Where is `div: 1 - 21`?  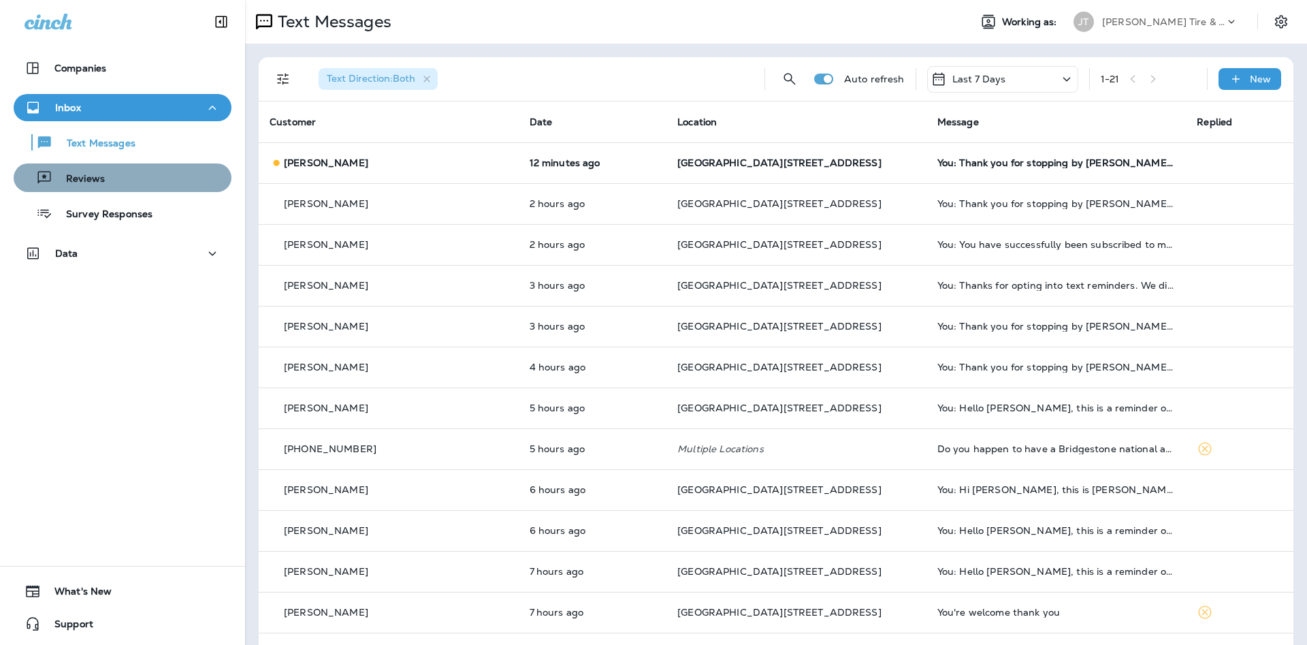
div: 1 - 21 is located at coordinates (1110, 79).